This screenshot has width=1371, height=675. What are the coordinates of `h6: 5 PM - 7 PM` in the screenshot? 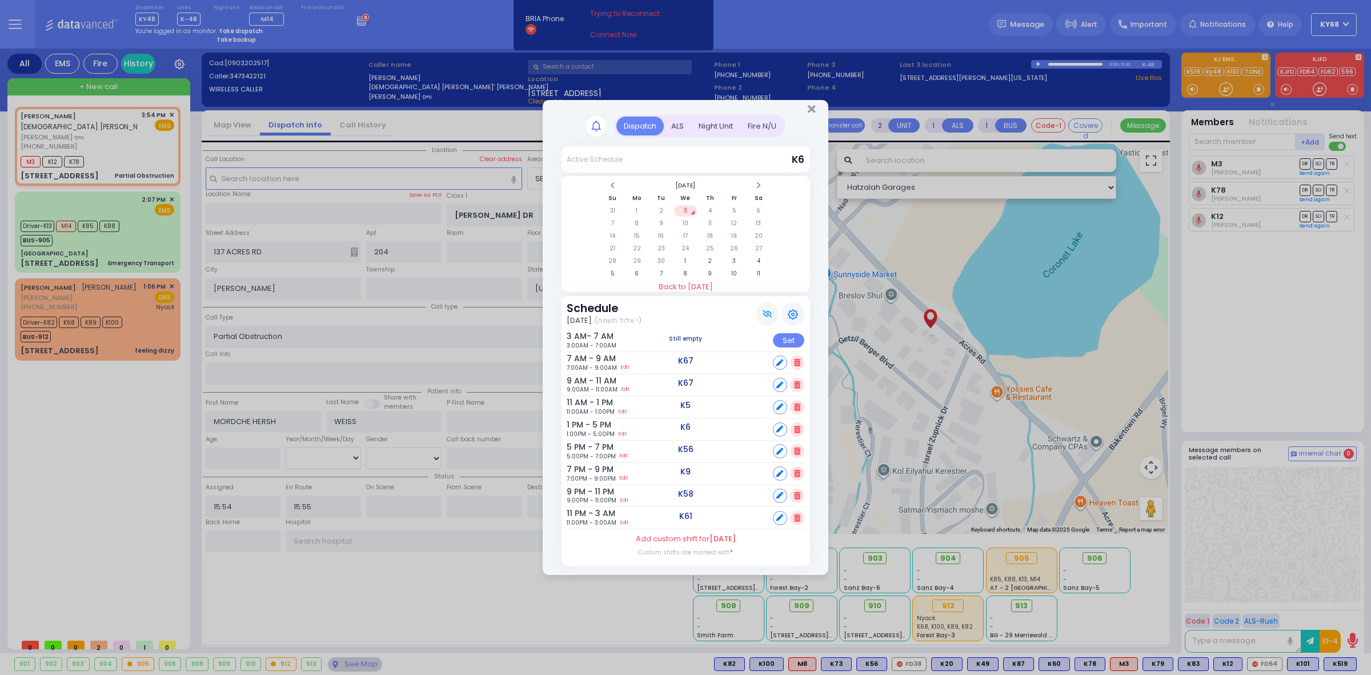 It's located at (582, 447).